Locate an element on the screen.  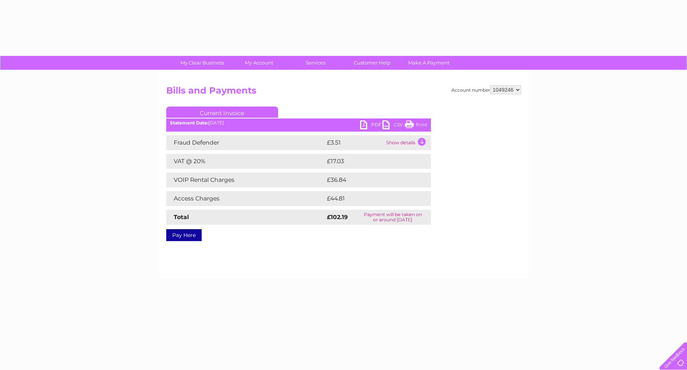
td: £17.03 is located at coordinates (370, 161).